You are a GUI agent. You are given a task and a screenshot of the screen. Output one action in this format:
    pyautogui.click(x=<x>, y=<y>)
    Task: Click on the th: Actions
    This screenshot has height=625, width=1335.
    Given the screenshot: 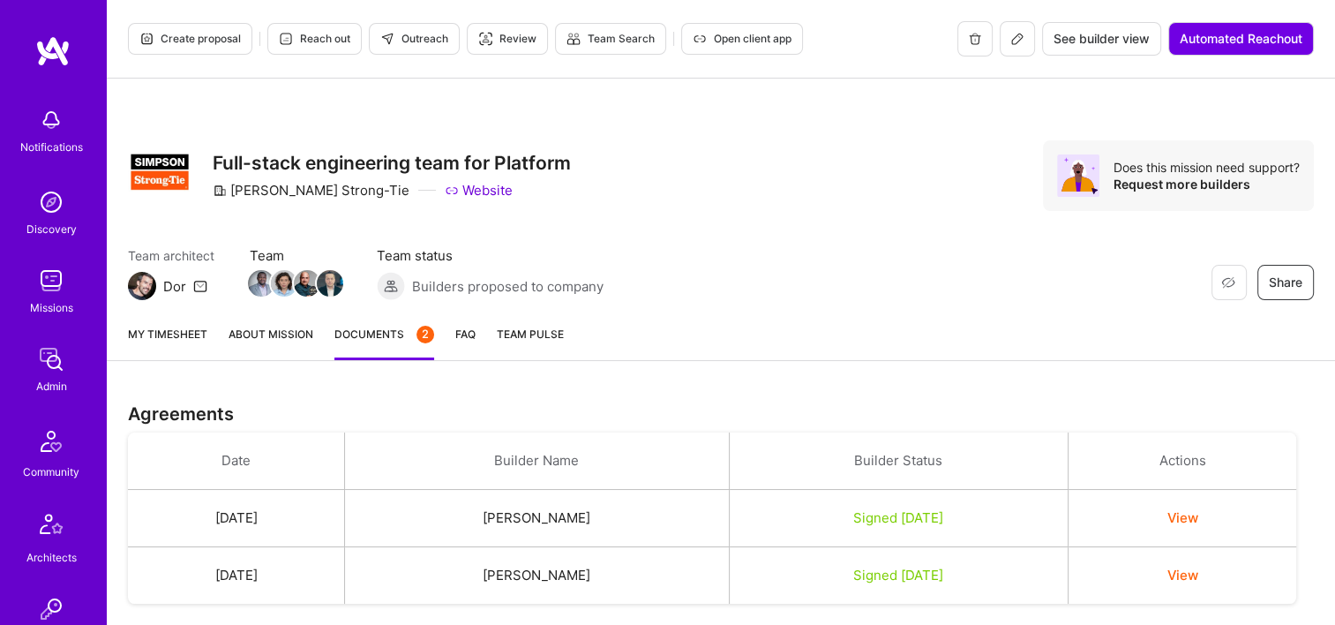 What is the action you would take?
    pyautogui.click(x=1182, y=461)
    